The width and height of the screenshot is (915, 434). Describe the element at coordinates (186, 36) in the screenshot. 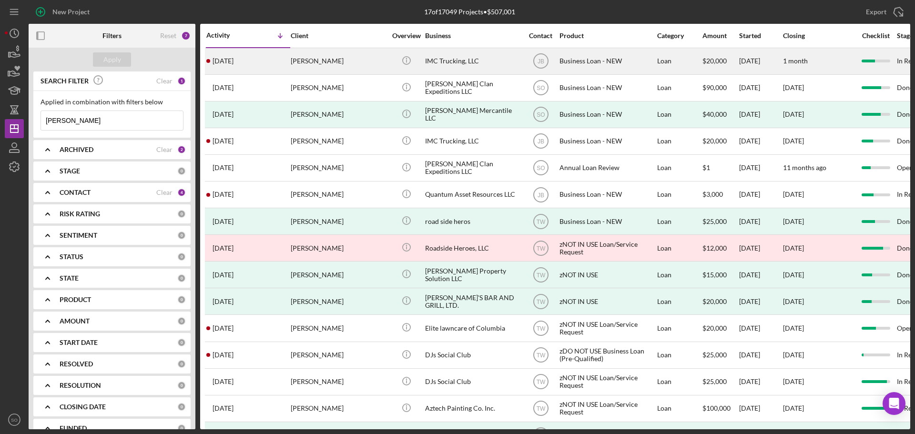

I see `div: 7` at that location.